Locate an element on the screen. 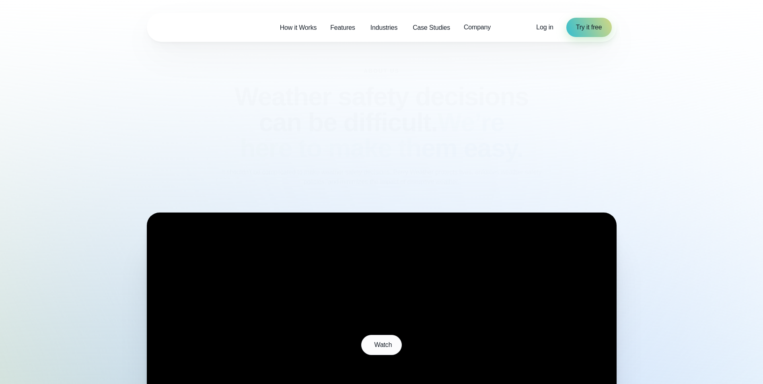  span: Company is located at coordinates (477, 27).